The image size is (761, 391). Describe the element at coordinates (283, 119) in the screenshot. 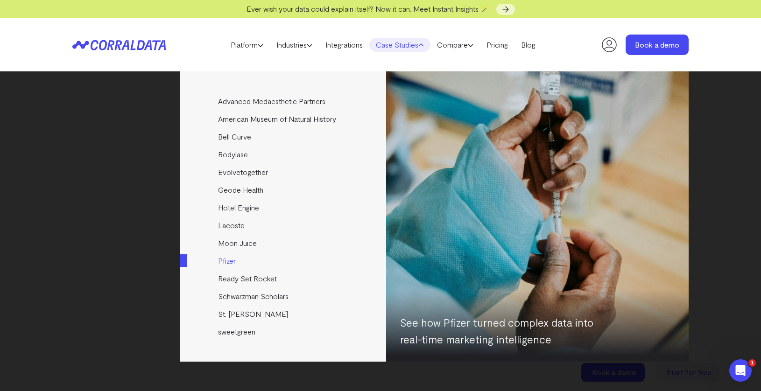

I see `a: American Museum of Natural History` at that location.